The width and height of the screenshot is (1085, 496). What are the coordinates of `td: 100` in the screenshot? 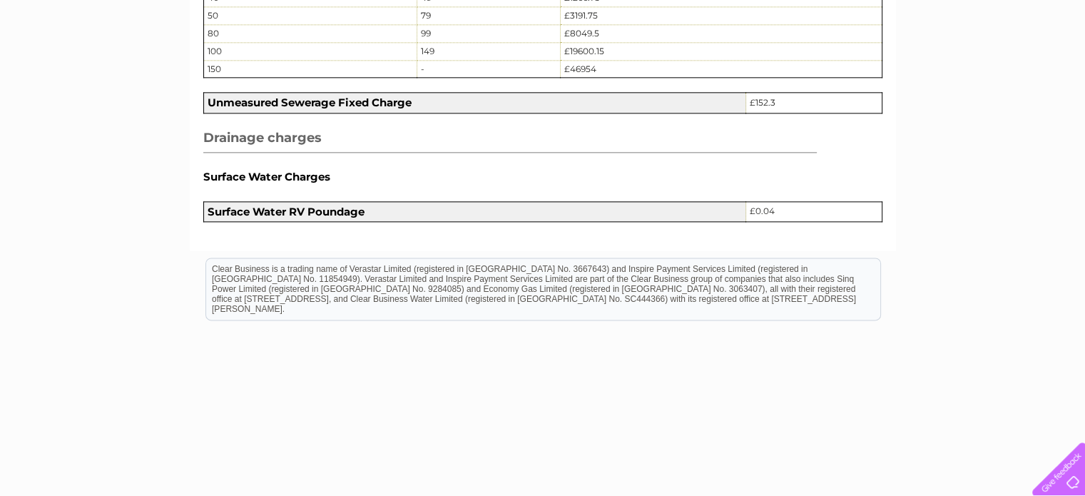 It's located at (310, 51).